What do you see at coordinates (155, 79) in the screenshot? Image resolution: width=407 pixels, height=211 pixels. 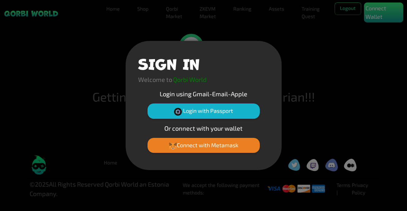 I see `p: Welcome to` at bounding box center [155, 79].